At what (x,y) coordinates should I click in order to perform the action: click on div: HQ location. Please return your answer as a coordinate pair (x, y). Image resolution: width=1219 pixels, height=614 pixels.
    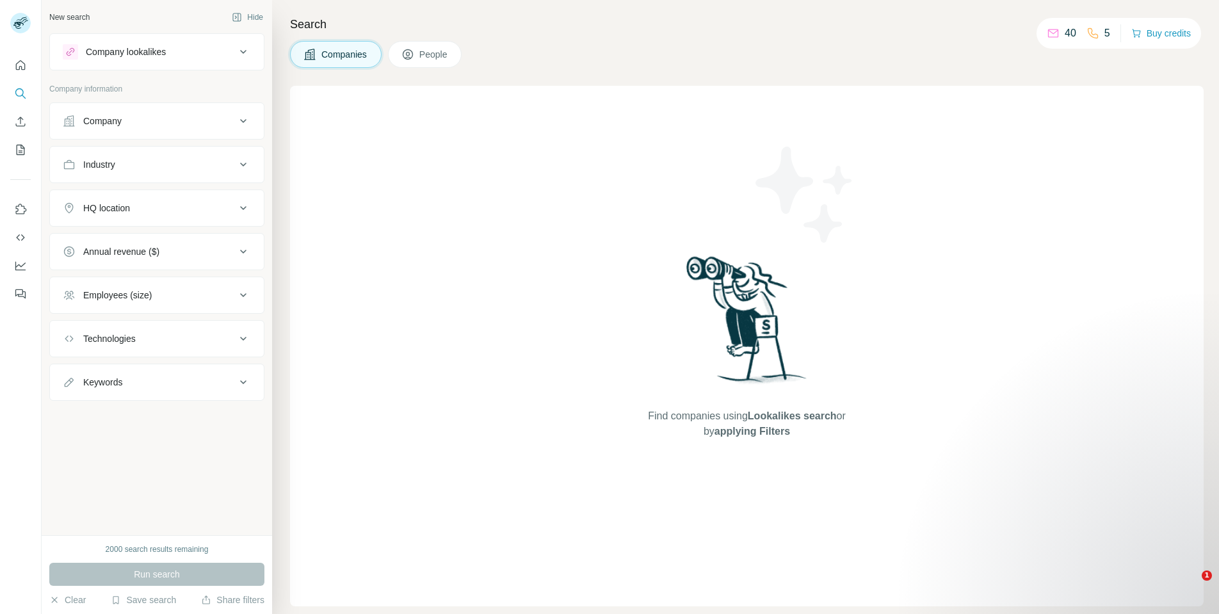
    Looking at the image, I should click on (106, 208).